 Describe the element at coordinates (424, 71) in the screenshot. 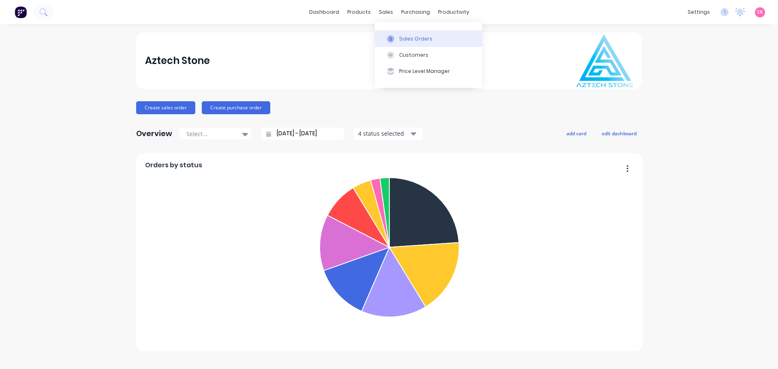

I see `div: Price Level Manager` at that location.